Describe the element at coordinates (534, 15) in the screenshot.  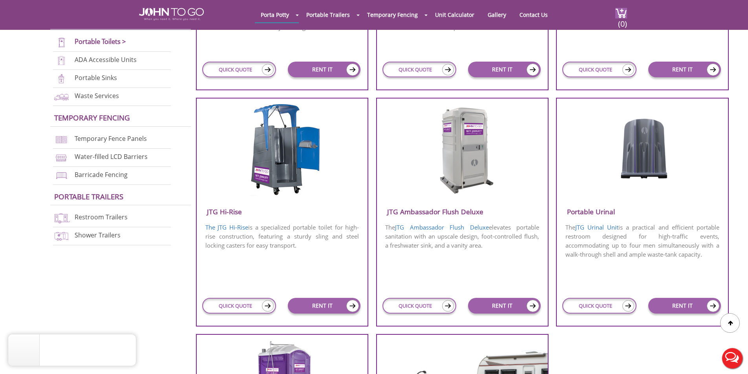
I see `a: Contact Us` at that location.